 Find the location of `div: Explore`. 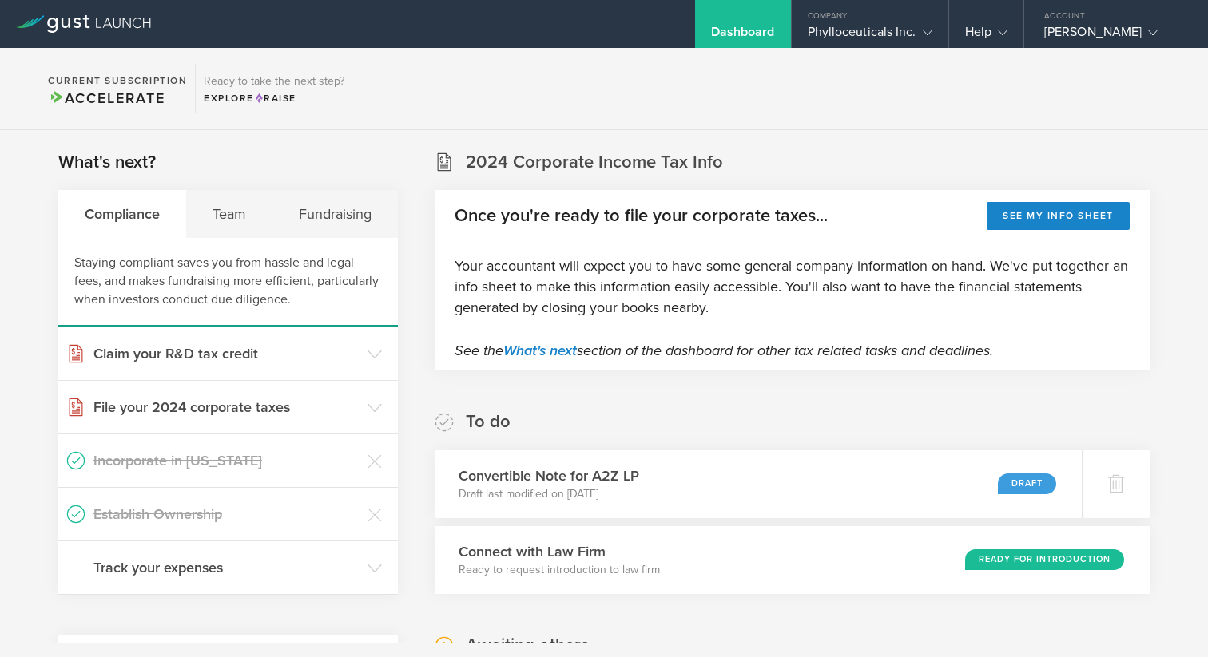

div: Explore is located at coordinates (274, 98).